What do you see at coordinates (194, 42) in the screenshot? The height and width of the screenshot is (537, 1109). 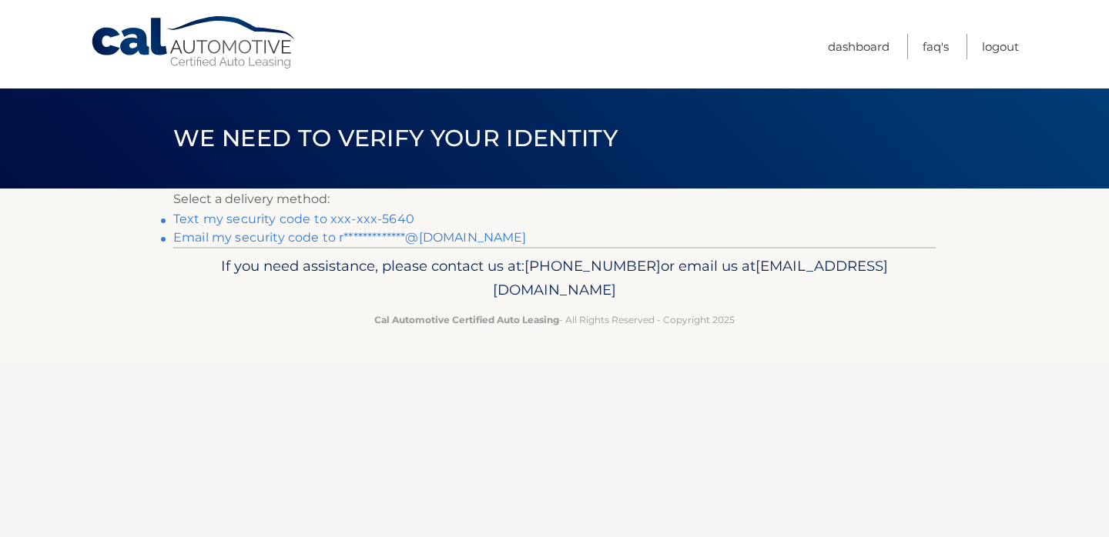 I see `a: Cal Automotive` at bounding box center [194, 42].